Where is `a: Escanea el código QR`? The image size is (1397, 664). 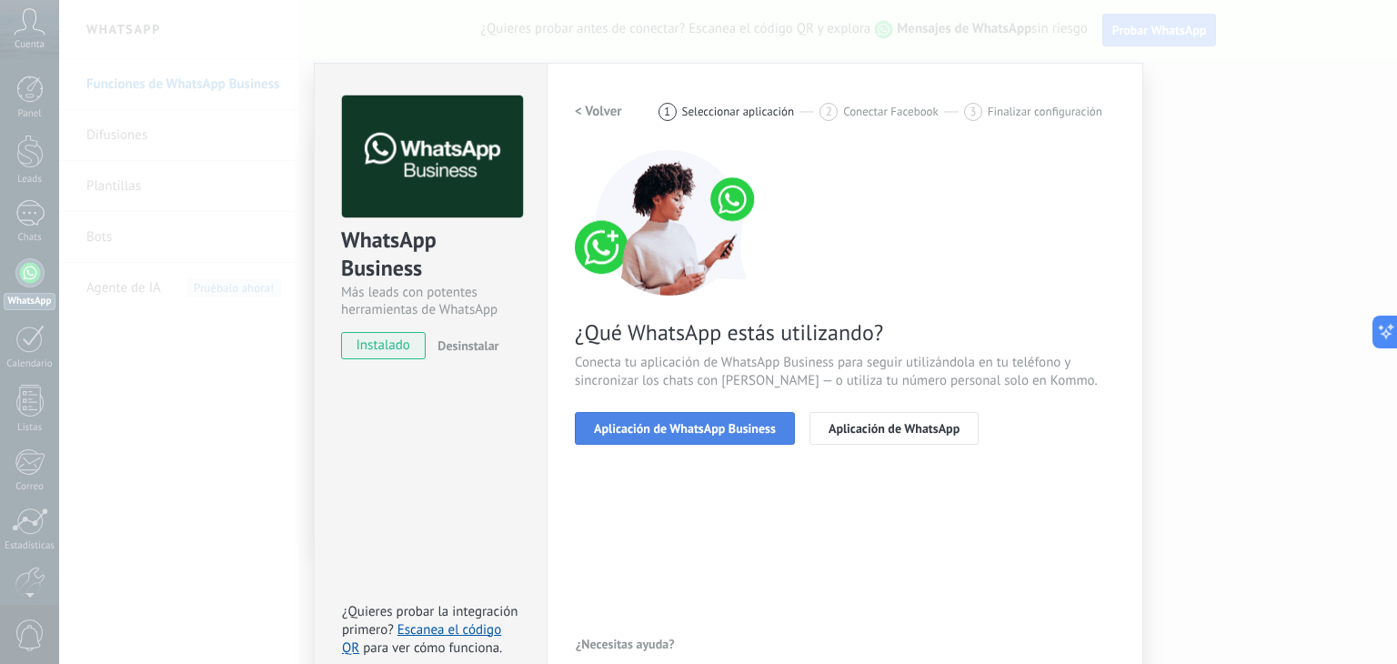
a: Escanea el código QR is located at coordinates (421, 638).